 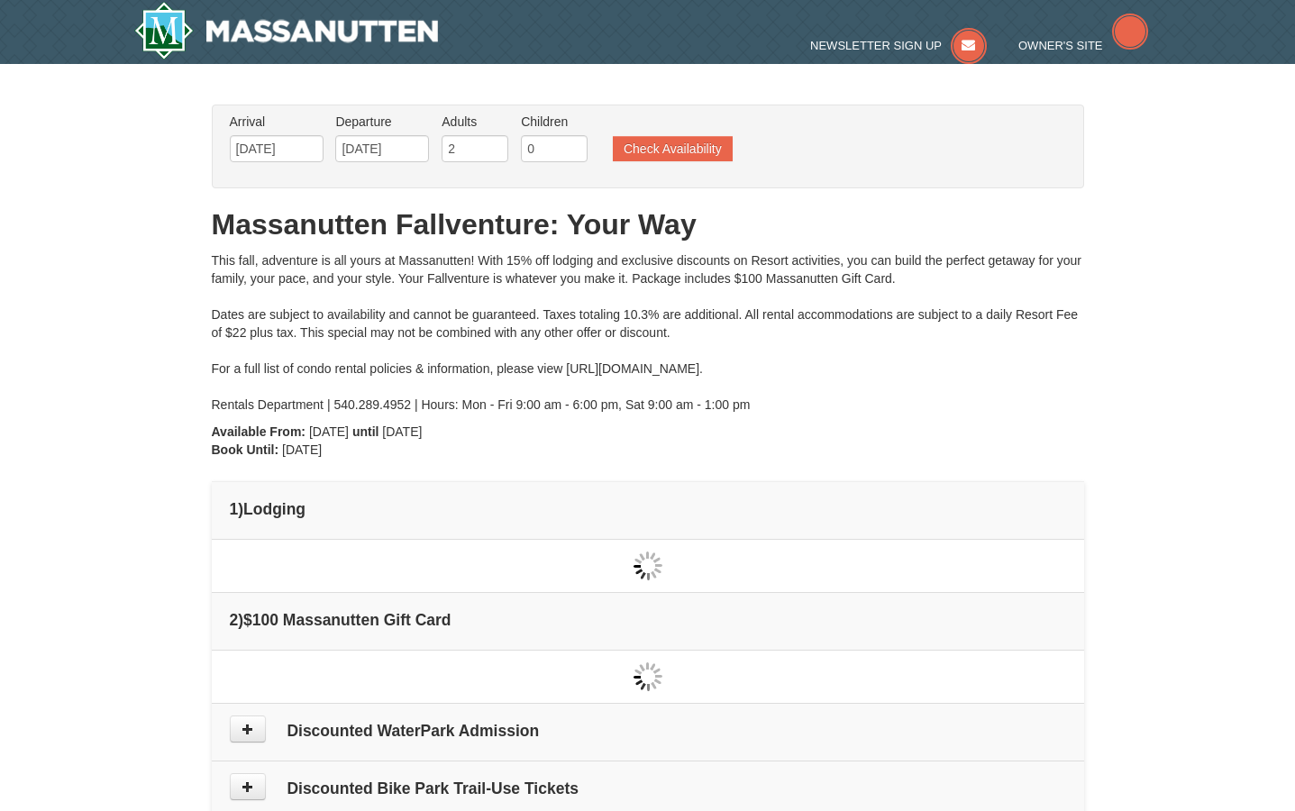 What do you see at coordinates (648, 333) in the screenshot?
I see `div: This fall, adventure is all yours at Massanutten! With 15% off lodging and exclusive discounts on...` at bounding box center [648, 333].